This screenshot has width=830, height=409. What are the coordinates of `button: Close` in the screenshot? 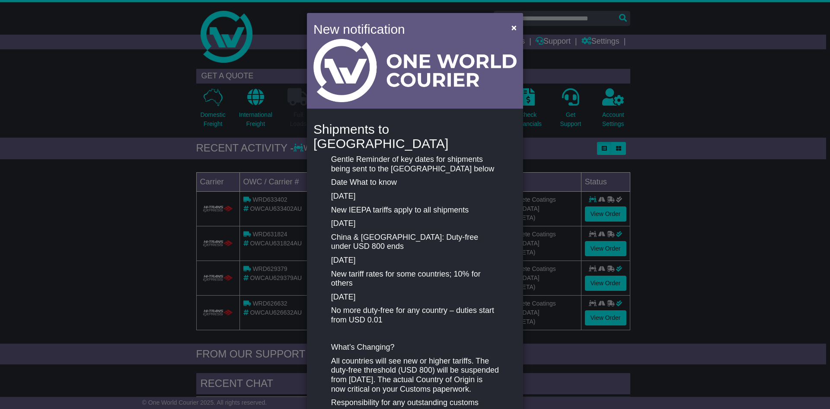 It's located at (514, 27).